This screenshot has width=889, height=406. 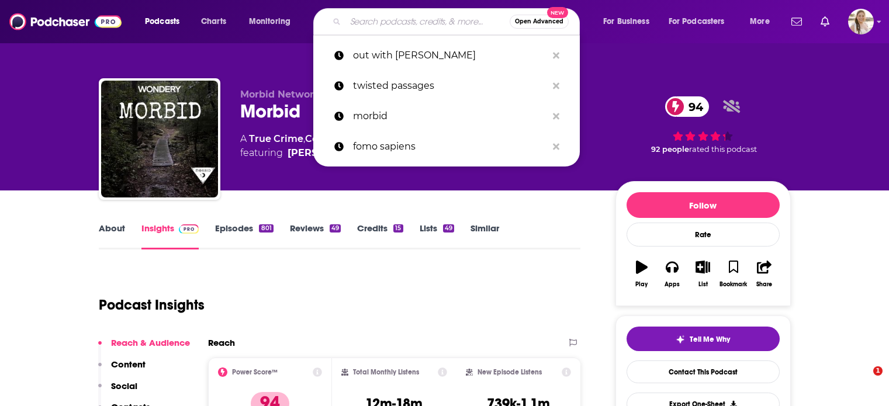 I want to click on a: twisted passages, so click(x=447, y=86).